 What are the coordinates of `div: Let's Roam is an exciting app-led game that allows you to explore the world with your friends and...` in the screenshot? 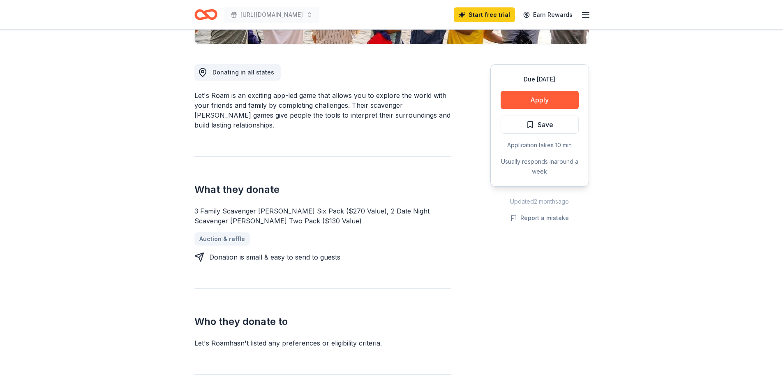 It's located at (323, 110).